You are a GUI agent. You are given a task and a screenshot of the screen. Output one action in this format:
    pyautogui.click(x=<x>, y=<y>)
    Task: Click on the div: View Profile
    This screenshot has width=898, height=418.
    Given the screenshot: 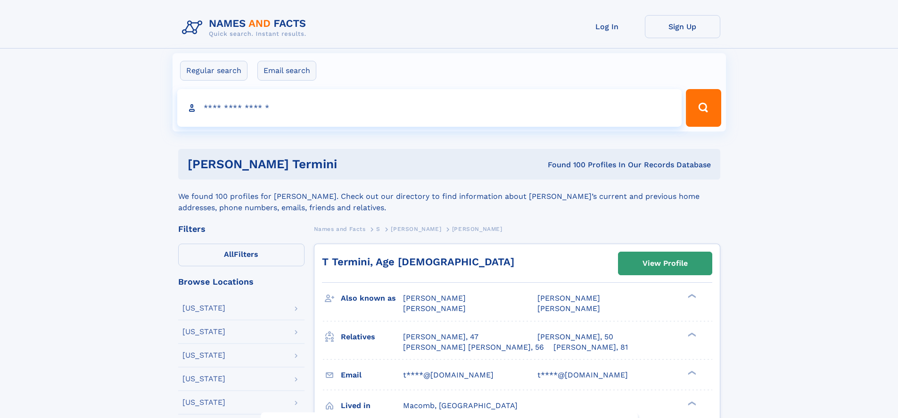 What is the action you would take?
    pyautogui.click(x=665, y=264)
    